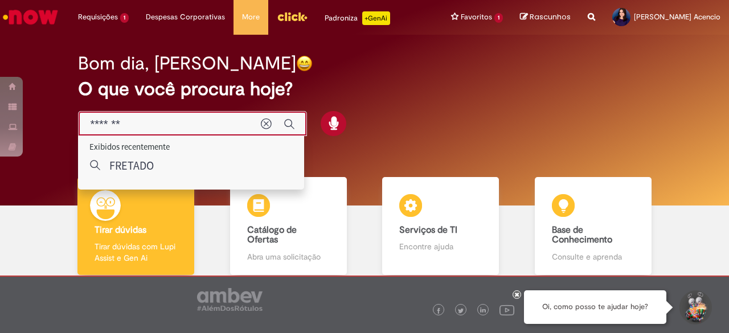  What do you see at coordinates (550, 17) in the screenshot?
I see `span: Rascunhos` at bounding box center [550, 17].